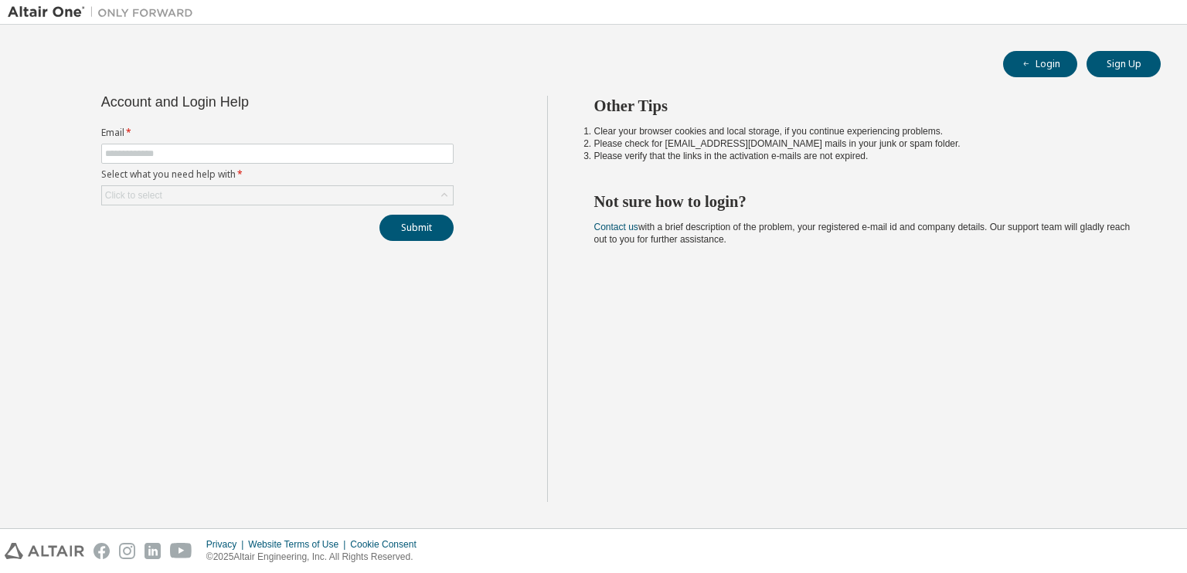 The height and width of the screenshot is (573, 1187). I want to click on img: linkedin.svg, so click(152, 551).